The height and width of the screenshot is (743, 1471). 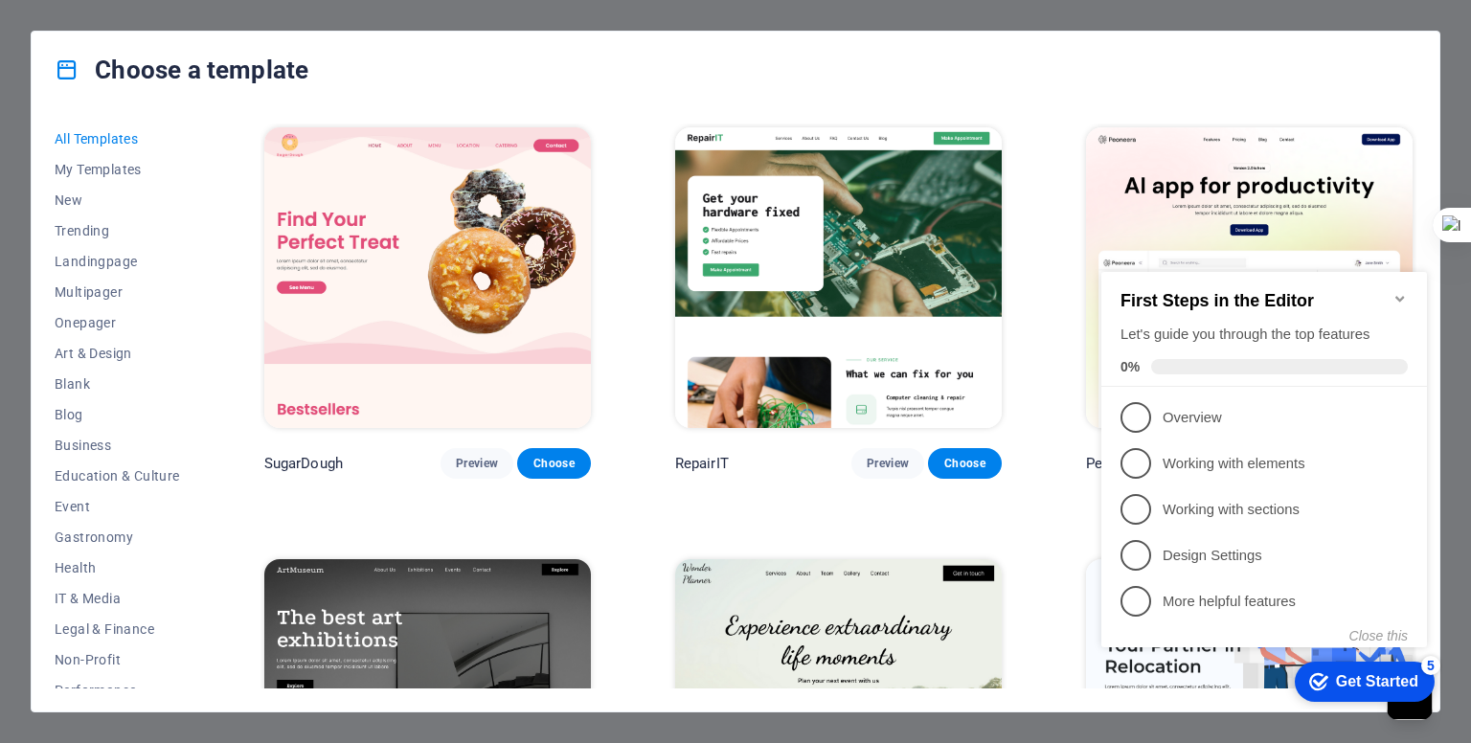 I want to click on button: Education & Culture, so click(x=117, y=476).